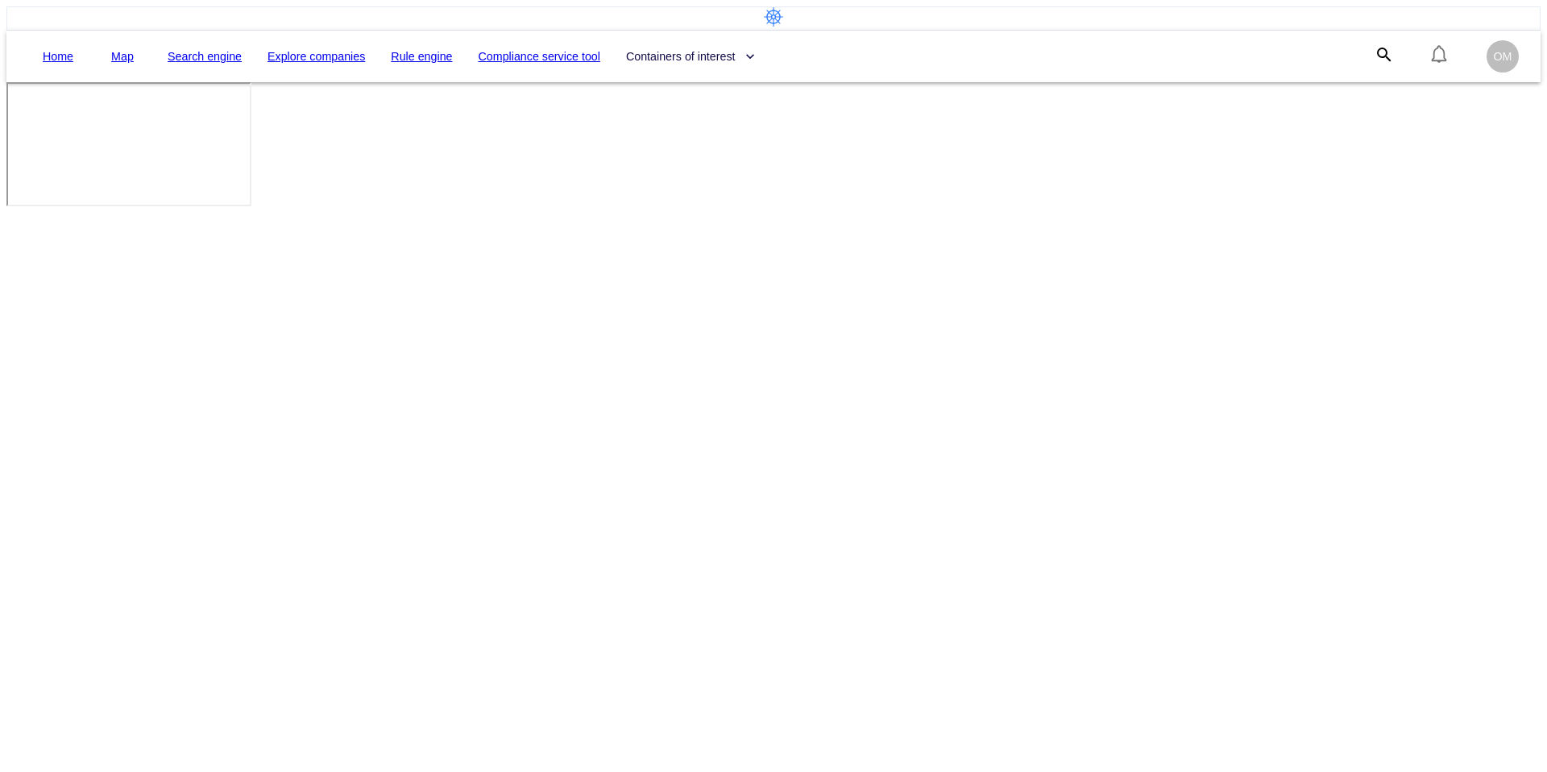  Describe the element at coordinates (205, 56) in the screenshot. I see `a: Search engine` at that location.